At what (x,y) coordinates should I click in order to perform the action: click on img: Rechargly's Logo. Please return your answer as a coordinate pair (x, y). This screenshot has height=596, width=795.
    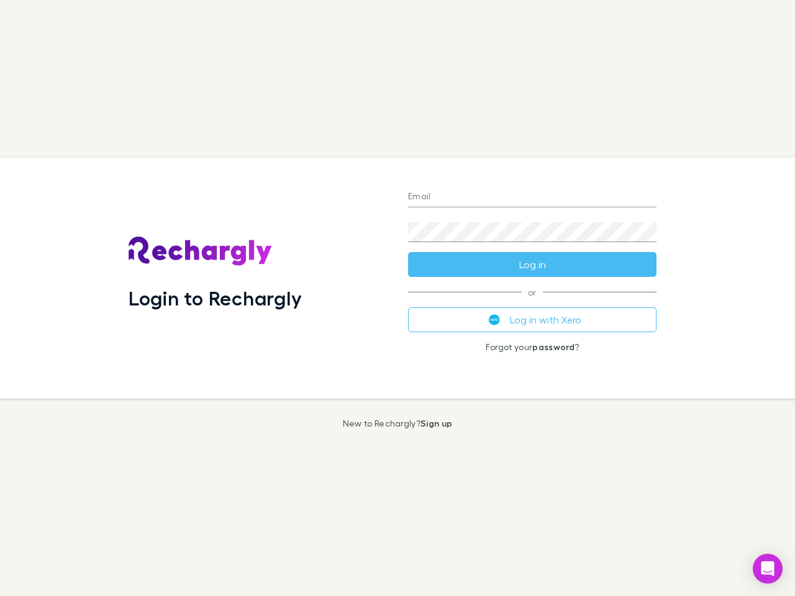
    Looking at the image, I should click on (201, 251).